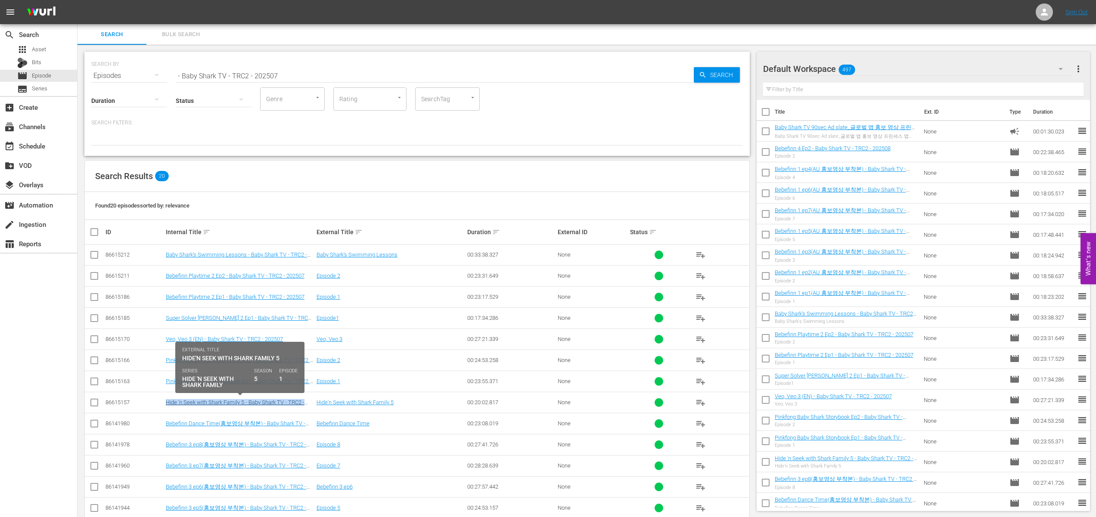 The height and width of the screenshot is (517, 1096). I want to click on a: Hide 'n Seek with Shark Family 5 - Baby Shark TV - TRC2 - 202507, so click(846, 462).